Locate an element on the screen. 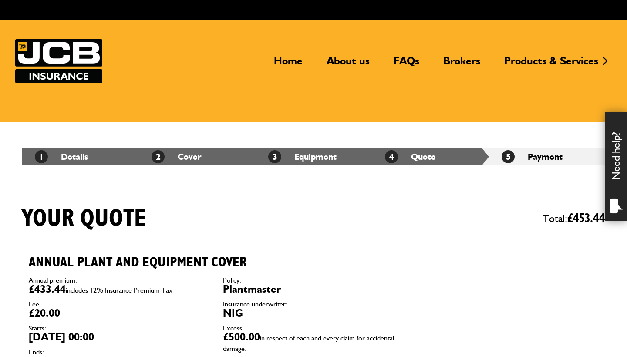 The height and width of the screenshot is (357, 627). span: in respect of each and every claim for accidental damage. is located at coordinates (308, 343).